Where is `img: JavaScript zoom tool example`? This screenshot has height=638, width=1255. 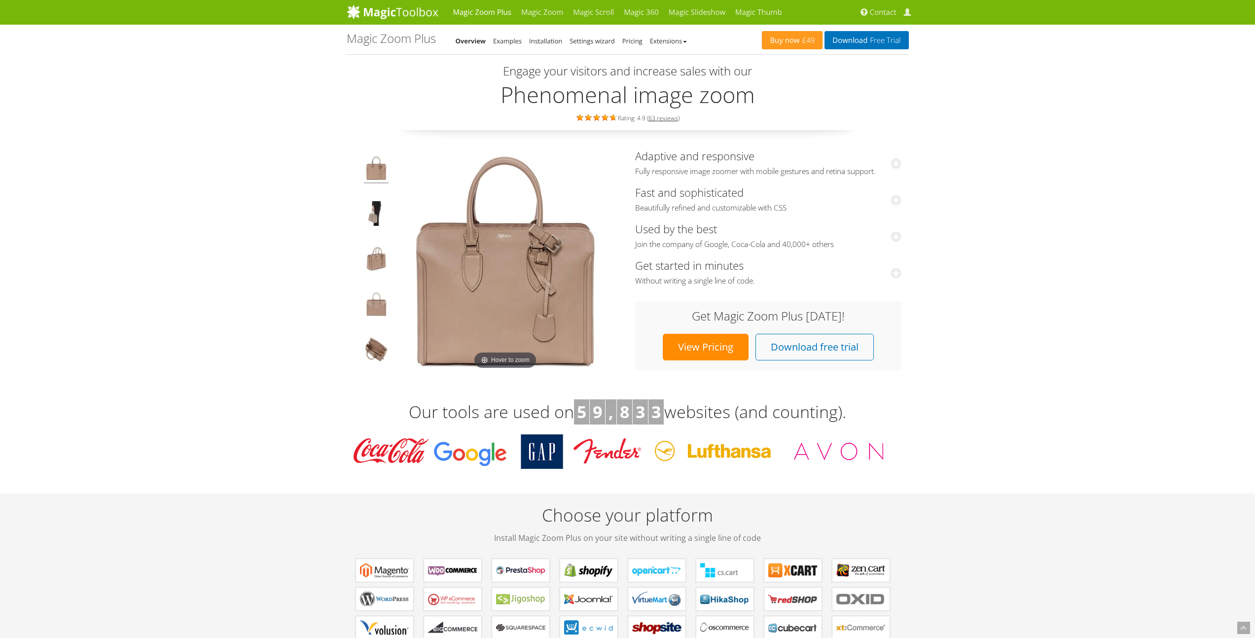
img: JavaScript zoom tool example is located at coordinates (376, 351).